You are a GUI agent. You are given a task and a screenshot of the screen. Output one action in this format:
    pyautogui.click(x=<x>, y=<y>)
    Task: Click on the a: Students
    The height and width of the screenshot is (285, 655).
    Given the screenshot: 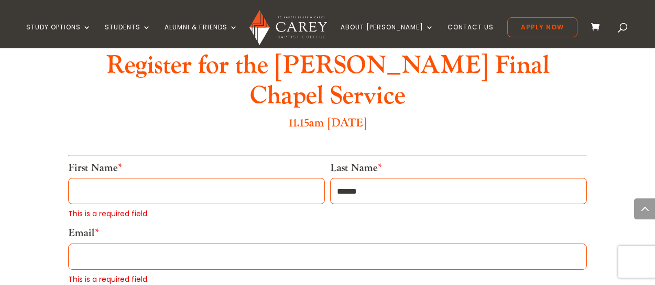 What is the action you would take?
    pyautogui.click(x=128, y=36)
    